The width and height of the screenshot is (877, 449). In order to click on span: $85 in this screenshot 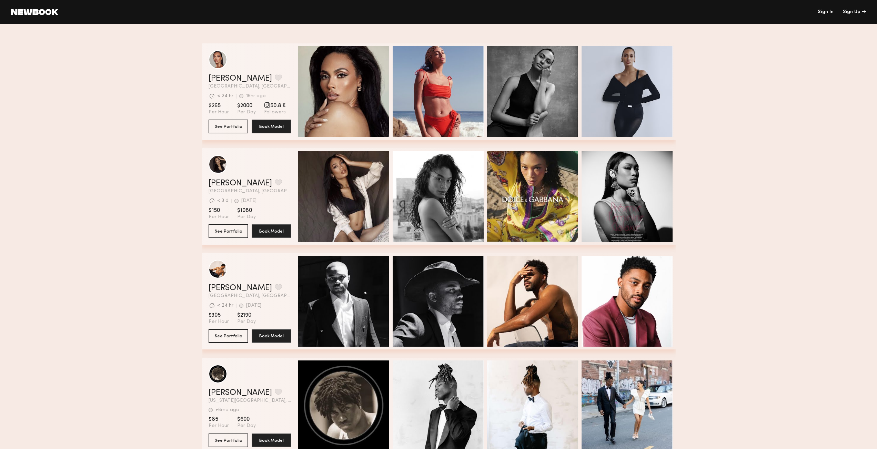, I will do `click(219, 420)`.